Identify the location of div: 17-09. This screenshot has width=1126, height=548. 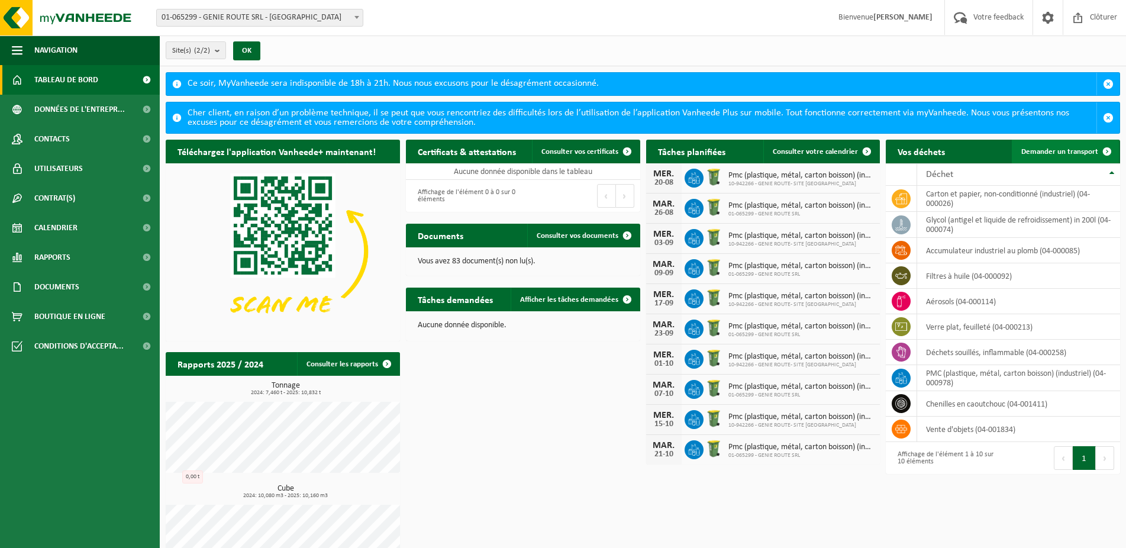
(664, 303).